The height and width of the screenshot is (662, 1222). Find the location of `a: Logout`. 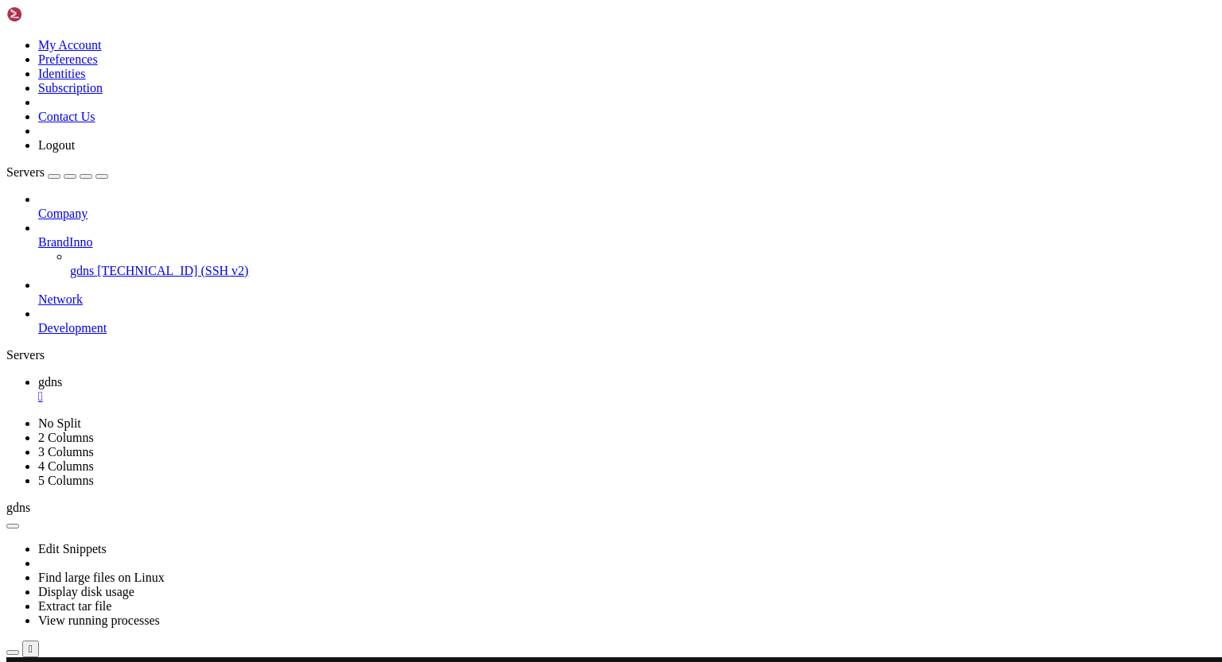

a: Logout is located at coordinates (56, 145).